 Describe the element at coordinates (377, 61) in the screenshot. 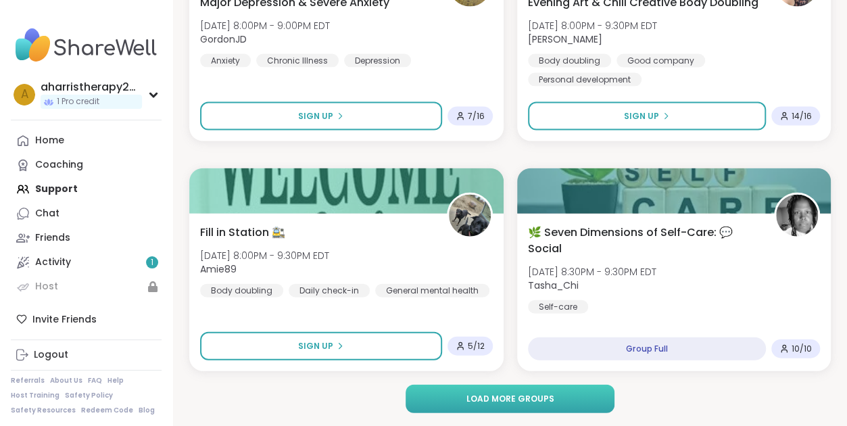

I see `div: Depression` at that location.